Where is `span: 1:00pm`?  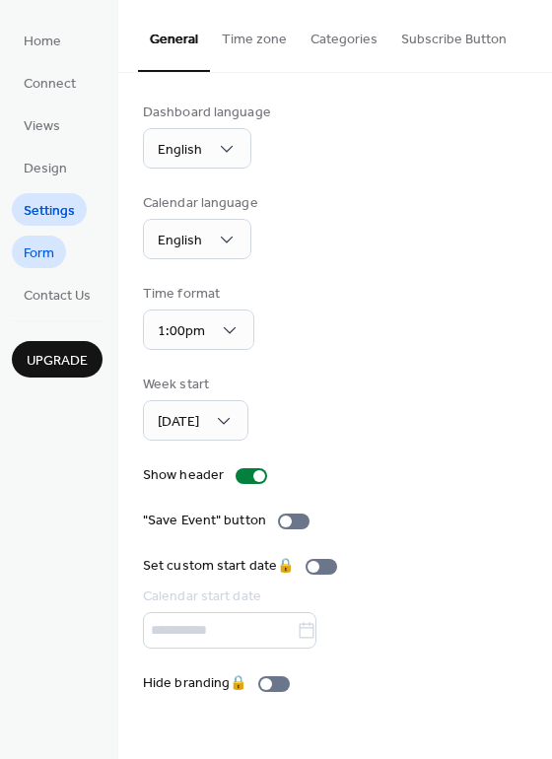 span: 1:00pm is located at coordinates (181, 331).